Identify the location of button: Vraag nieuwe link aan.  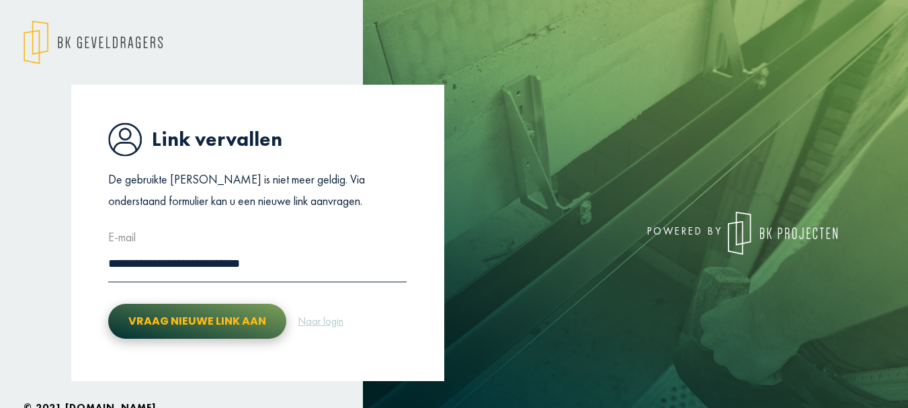
(197, 321).